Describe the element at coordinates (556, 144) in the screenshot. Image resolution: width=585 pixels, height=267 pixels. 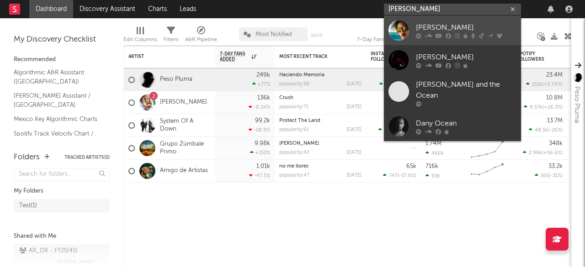
I see `div: 348k` at that location.